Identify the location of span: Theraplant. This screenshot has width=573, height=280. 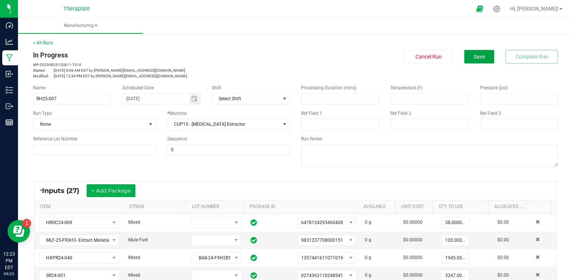
(76, 9).